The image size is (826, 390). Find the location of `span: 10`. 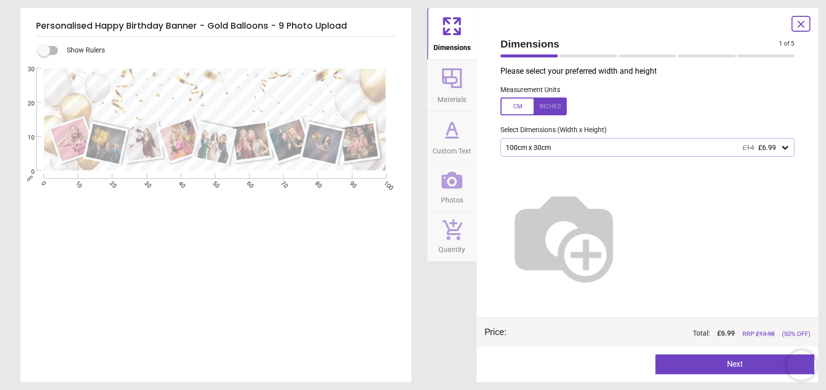

span: 10 is located at coordinates (25, 138).